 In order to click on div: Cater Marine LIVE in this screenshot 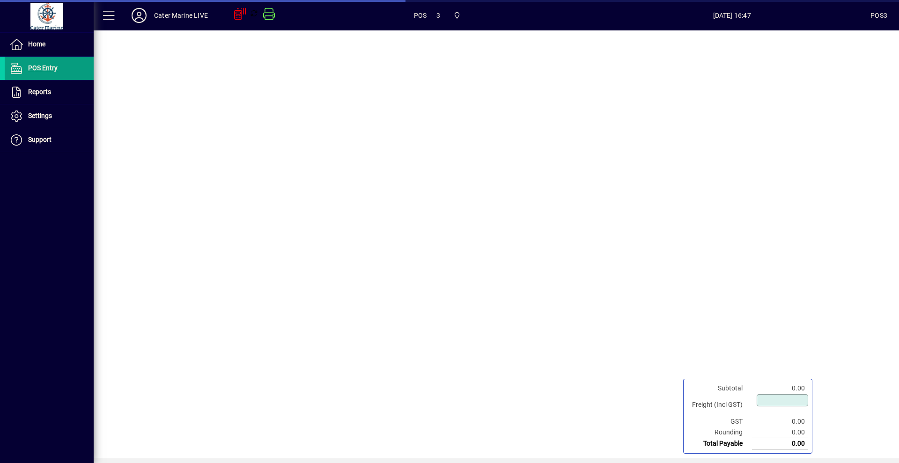, I will do `click(181, 15)`.